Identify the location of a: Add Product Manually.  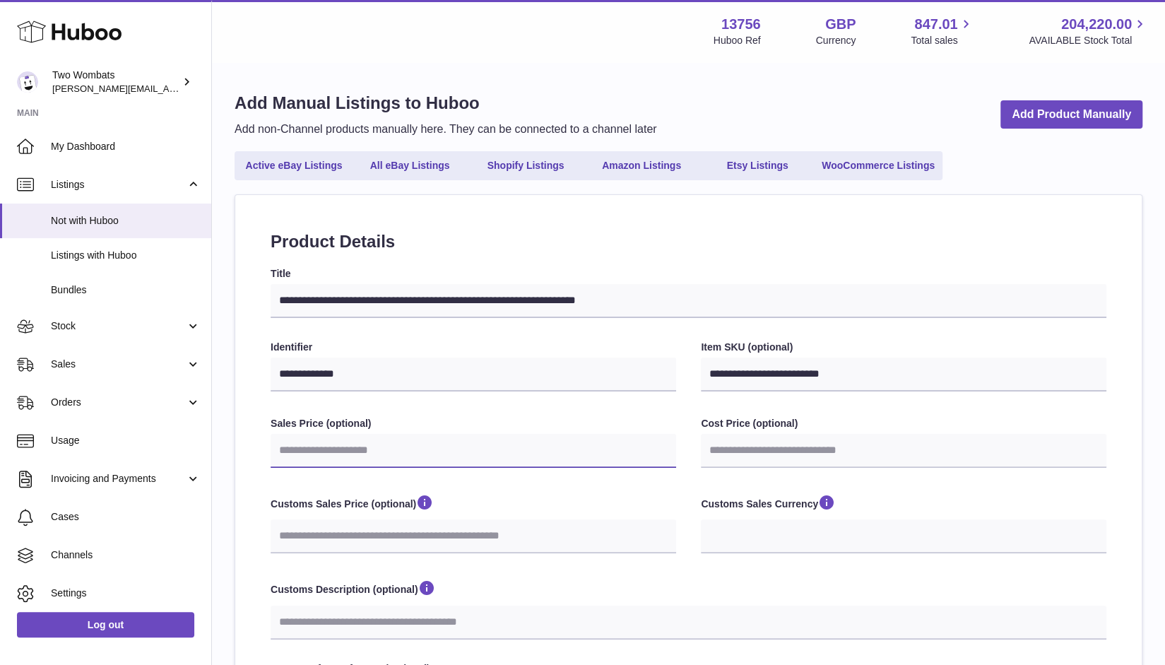
(1071, 114).